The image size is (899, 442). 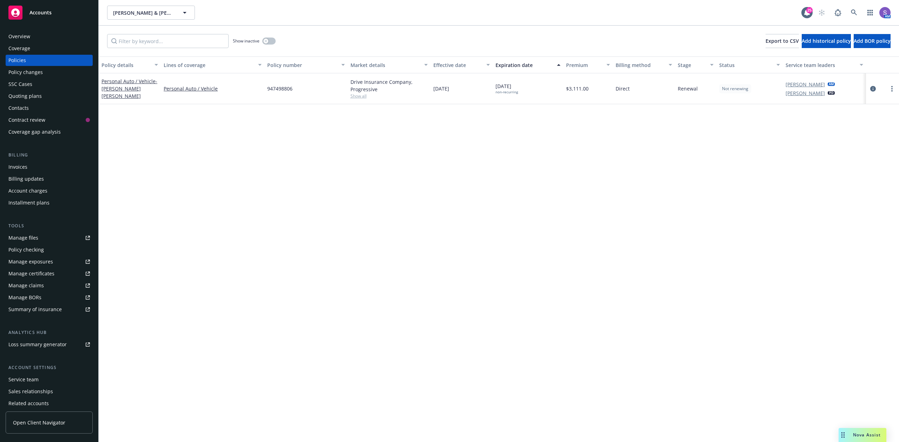 What do you see at coordinates (280, 88) in the screenshot?
I see `span: 947498806` at bounding box center [280, 88].